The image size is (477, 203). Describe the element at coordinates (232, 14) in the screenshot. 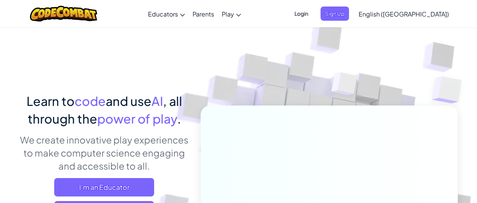

I see `a: Play` at that location.